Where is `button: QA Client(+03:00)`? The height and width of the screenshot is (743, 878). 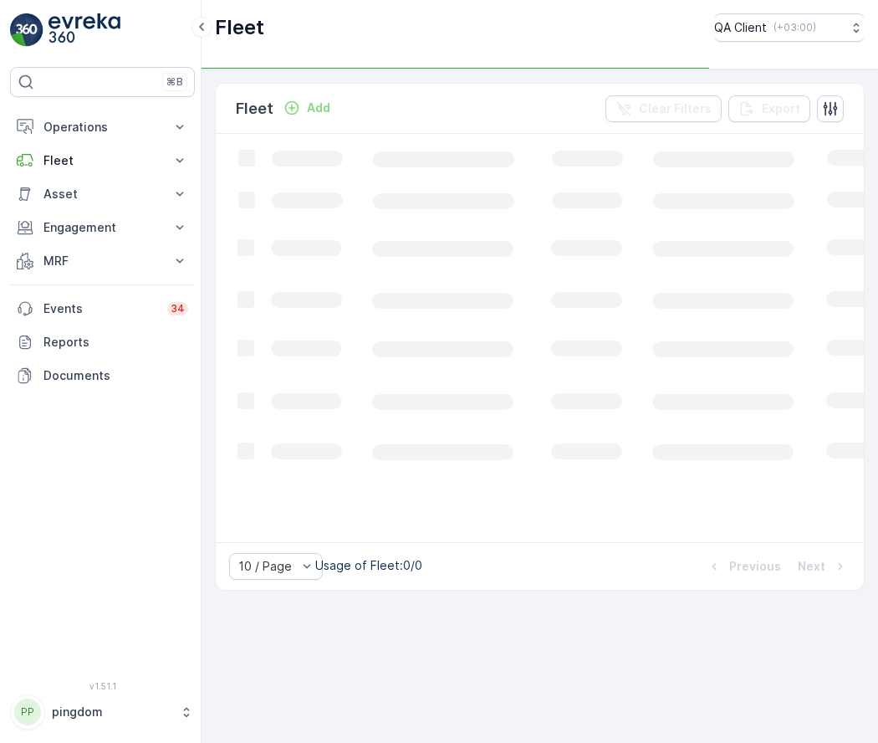
button: QA Client(+03:00) is located at coordinates (790, 28).